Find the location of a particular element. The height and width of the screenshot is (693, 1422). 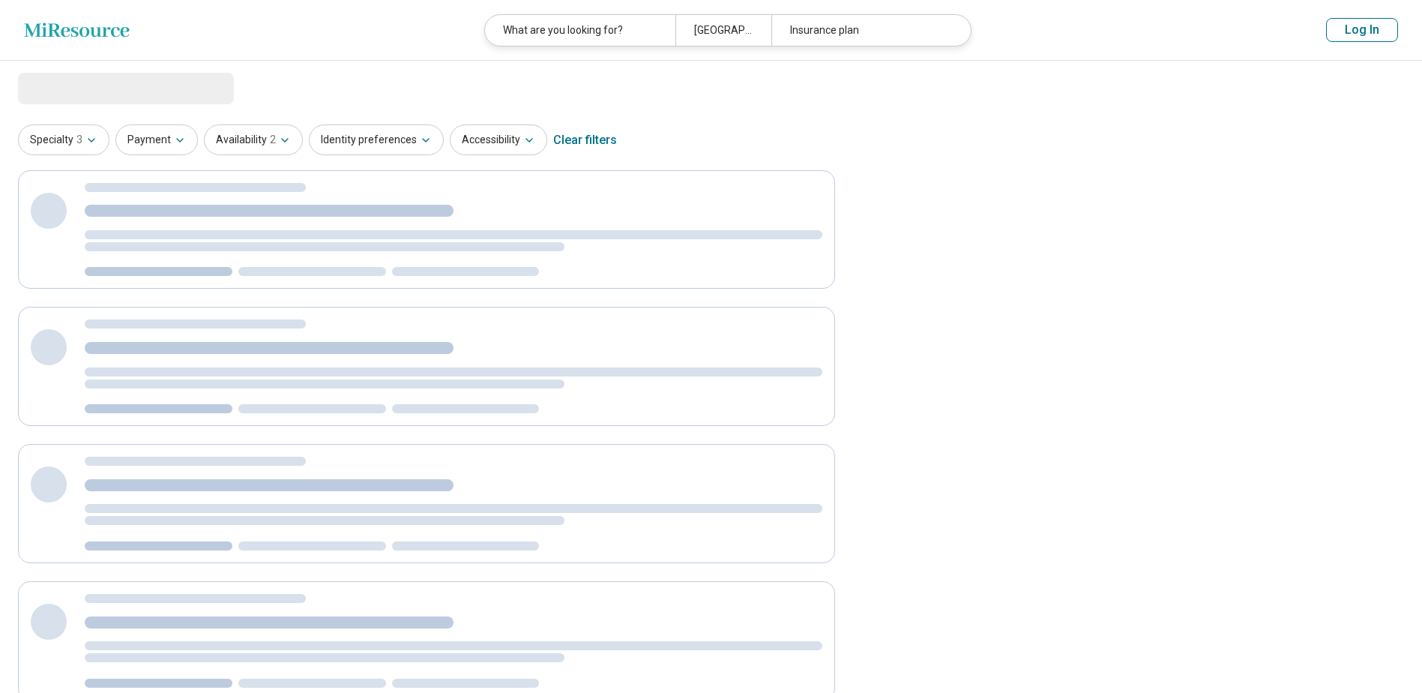

div: Clear filters is located at coordinates (585, 140).